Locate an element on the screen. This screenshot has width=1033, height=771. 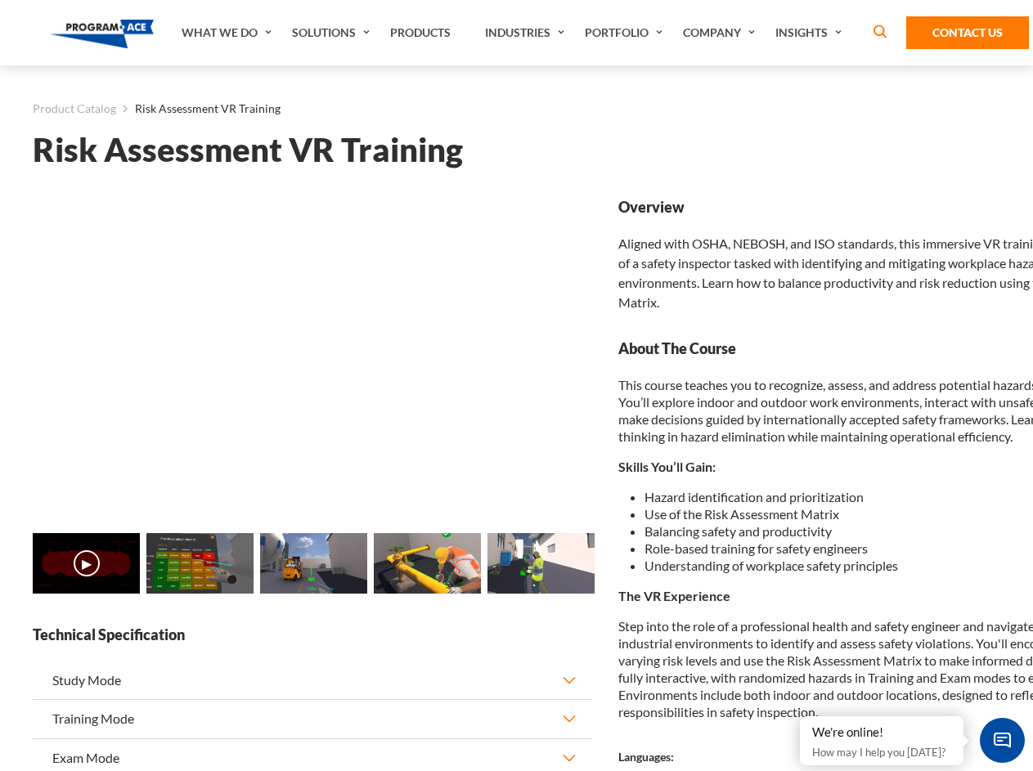
img: Risk Assessment VR Training - Preview 2 is located at coordinates (313, 564).